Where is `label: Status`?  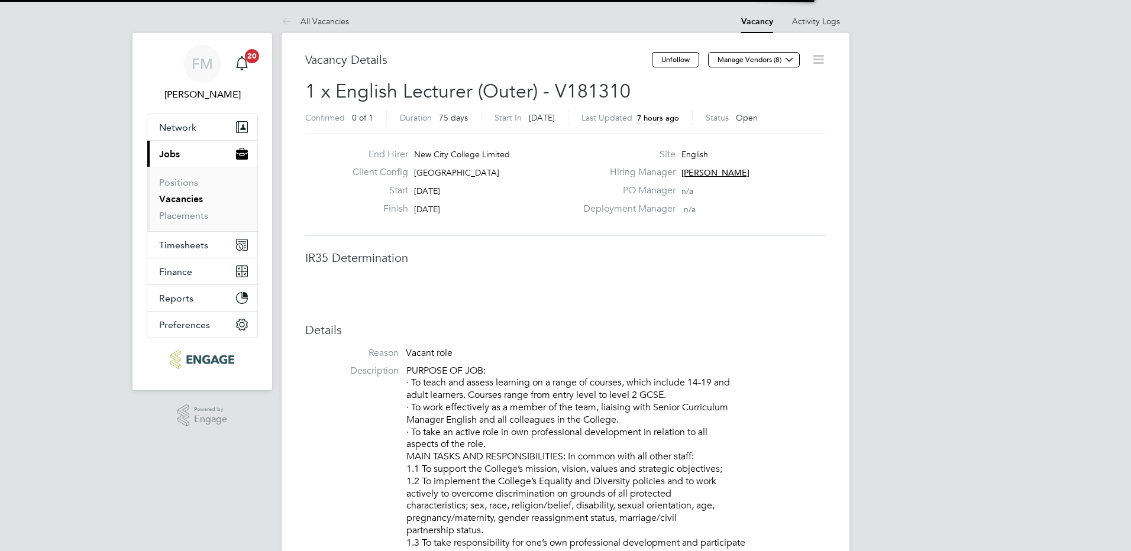
label: Status is located at coordinates (717, 118).